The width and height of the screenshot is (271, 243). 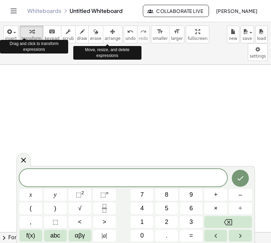 What do you see at coordinates (143, 34) in the screenshot?
I see `button: redoredo` at bounding box center [143, 34].